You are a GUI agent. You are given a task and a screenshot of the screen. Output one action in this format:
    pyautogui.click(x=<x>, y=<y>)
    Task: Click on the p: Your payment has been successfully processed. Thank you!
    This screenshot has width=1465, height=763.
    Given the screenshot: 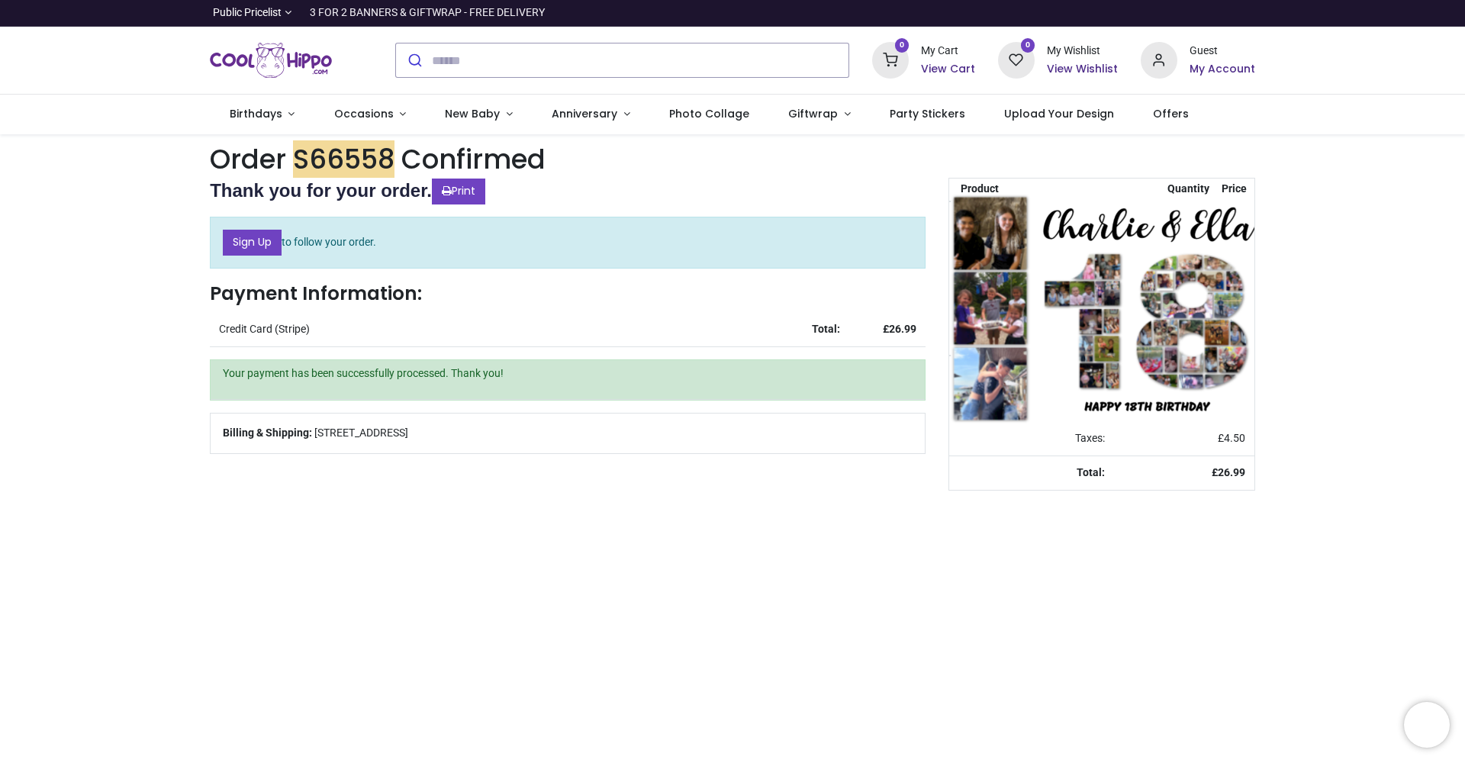 What is the action you would take?
    pyautogui.click(x=568, y=374)
    